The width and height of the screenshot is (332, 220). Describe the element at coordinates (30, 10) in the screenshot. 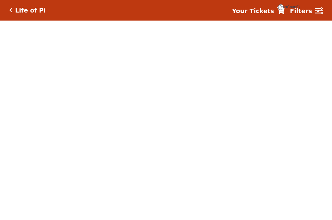

I see `h5: Life of Pi` at that location.